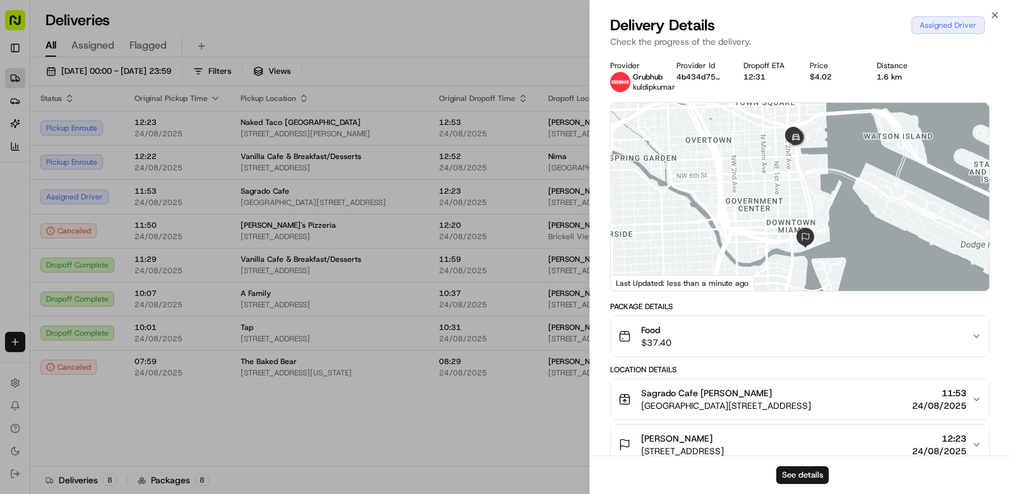  Describe the element at coordinates (833, 66) in the screenshot. I see `div: Price` at that location.